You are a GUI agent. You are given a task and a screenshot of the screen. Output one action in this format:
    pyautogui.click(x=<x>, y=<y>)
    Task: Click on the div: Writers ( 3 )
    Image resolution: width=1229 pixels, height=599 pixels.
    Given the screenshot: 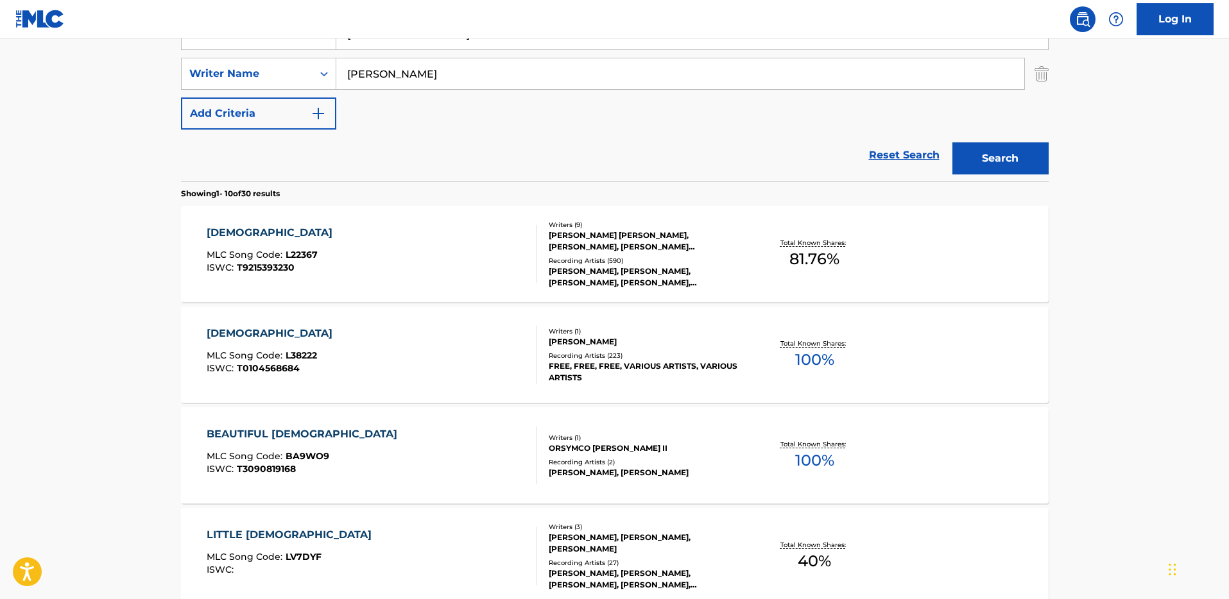 What is the action you would take?
    pyautogui.click(x=645, y=527)
    